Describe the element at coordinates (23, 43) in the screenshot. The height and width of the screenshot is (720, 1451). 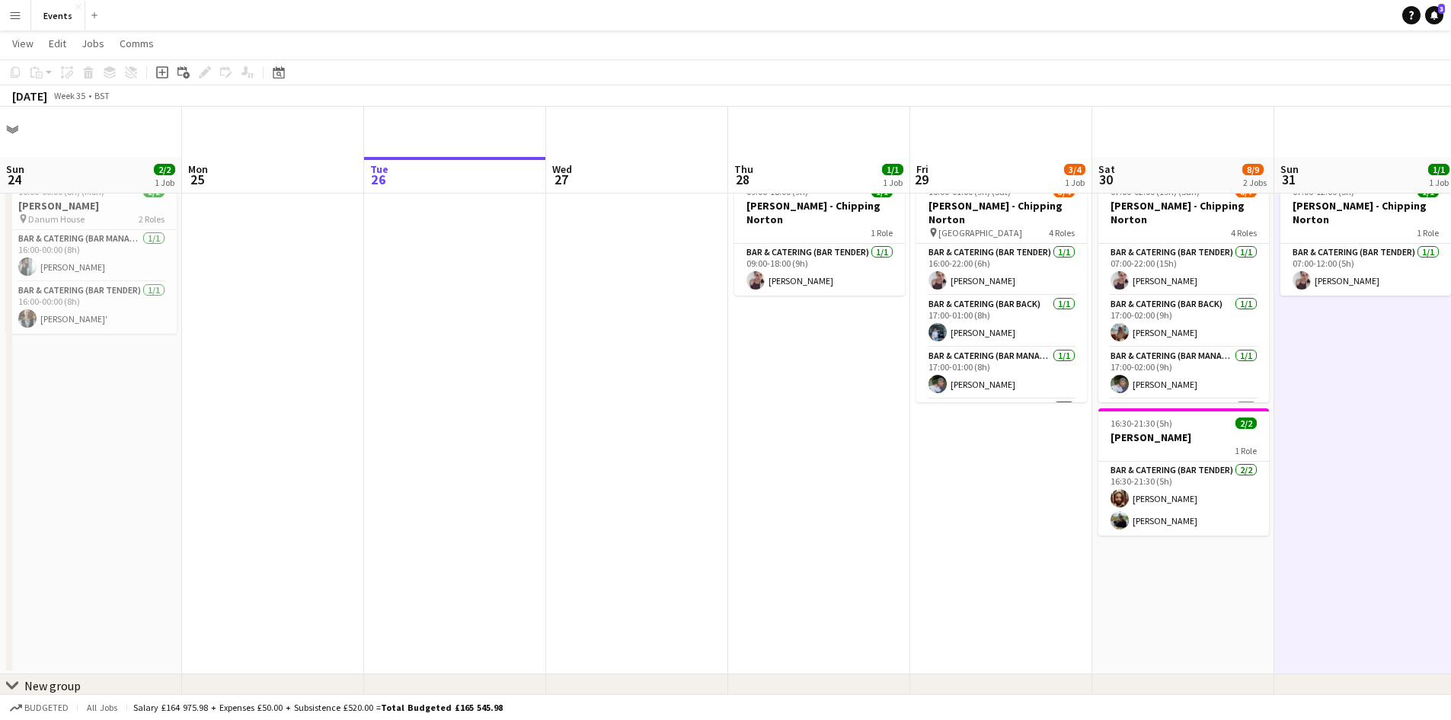
I see `a: View` at that location.